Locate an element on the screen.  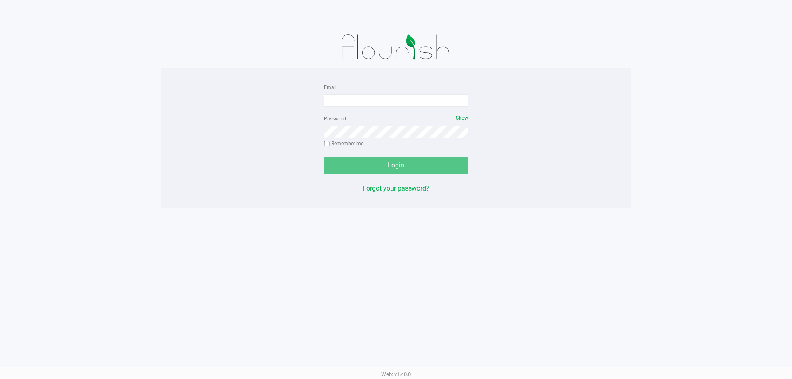
span: Show is located at coordinates (462, 118).